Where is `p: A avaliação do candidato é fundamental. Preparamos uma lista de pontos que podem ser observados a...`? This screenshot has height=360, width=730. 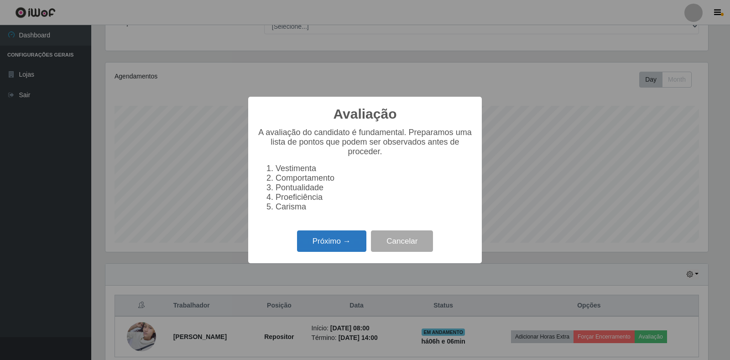 p: A avaliação do candidato é fundamental. Preparamos uma lista de pontos que podem ser observados a... is located at coordinates (365, 142).